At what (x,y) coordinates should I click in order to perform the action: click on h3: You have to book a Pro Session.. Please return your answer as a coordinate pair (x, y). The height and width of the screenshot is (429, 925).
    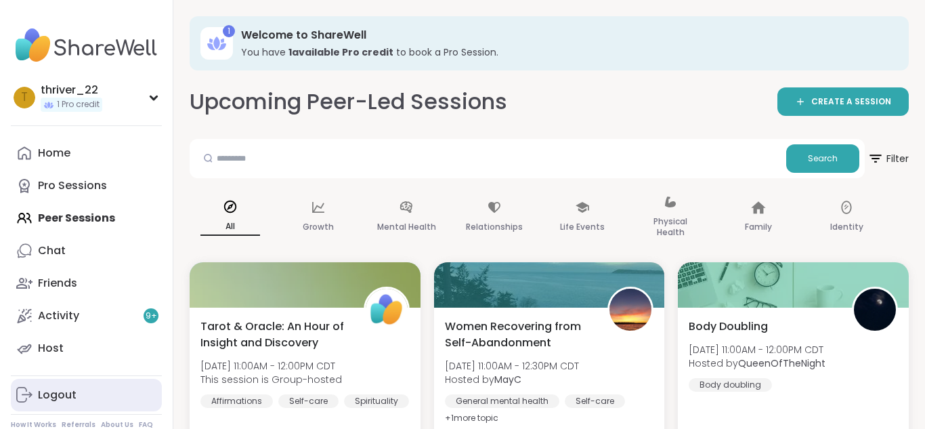
    Looking at the image, I should click on (566, 52).